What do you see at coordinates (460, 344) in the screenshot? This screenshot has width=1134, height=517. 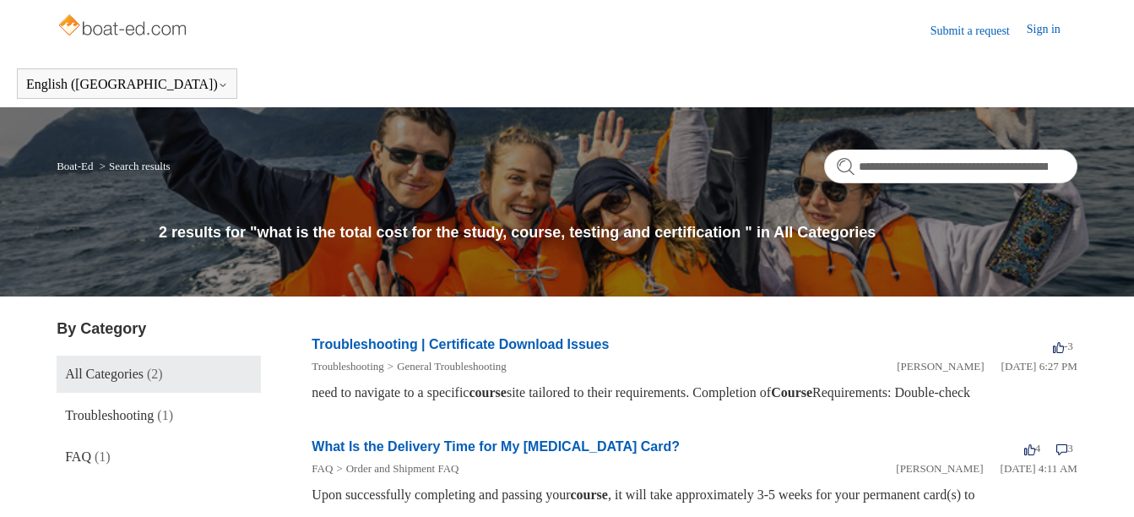 I see `a: Troubleshooting | Certificate Download Issues` at bounding box center [460, 344].